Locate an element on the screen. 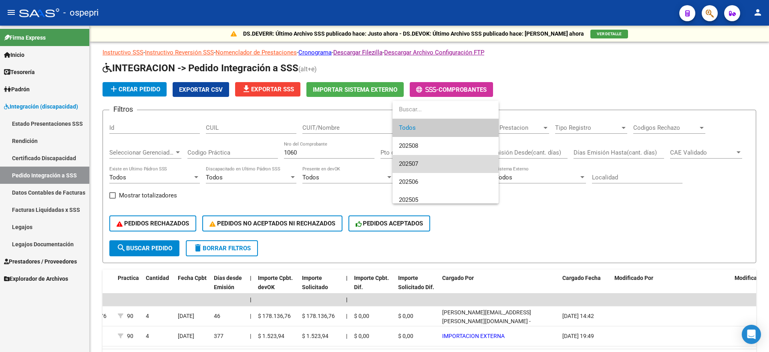  span: 202508 is located at coordinates (409, 146).